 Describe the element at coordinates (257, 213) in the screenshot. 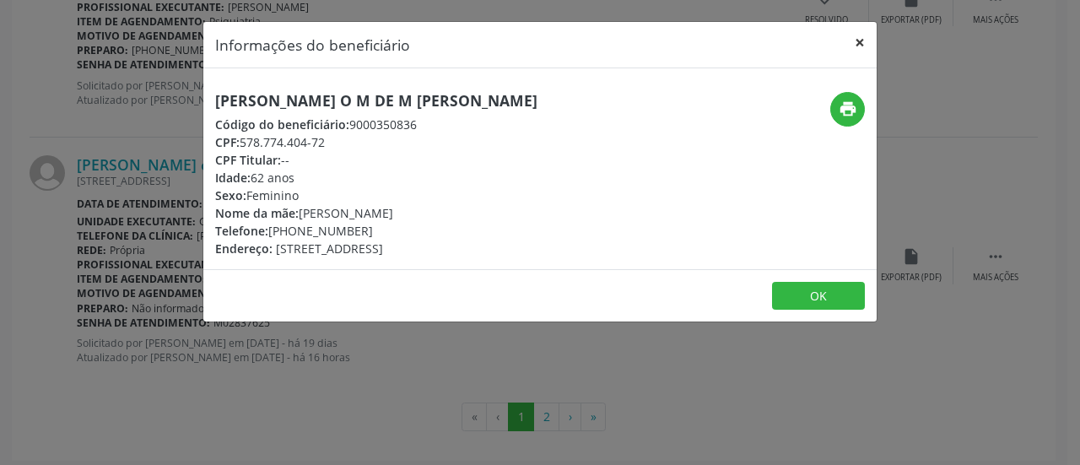

I see `span: Nome da mãe:` at that location.